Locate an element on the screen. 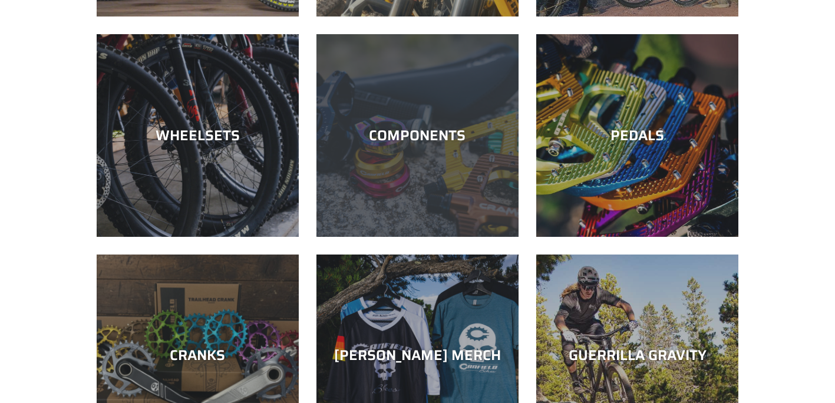  div: WHEELSETS is located at coordinates (197, 135).